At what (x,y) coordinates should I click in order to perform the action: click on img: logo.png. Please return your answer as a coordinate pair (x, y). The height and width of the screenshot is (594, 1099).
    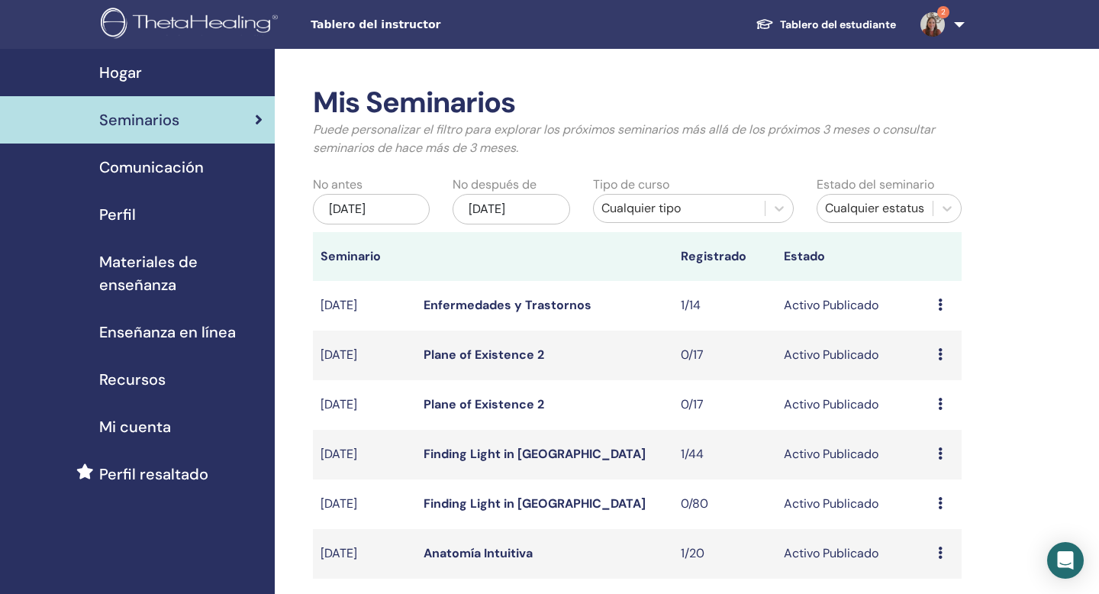
    Looking at the image, I should click on (192, 24).